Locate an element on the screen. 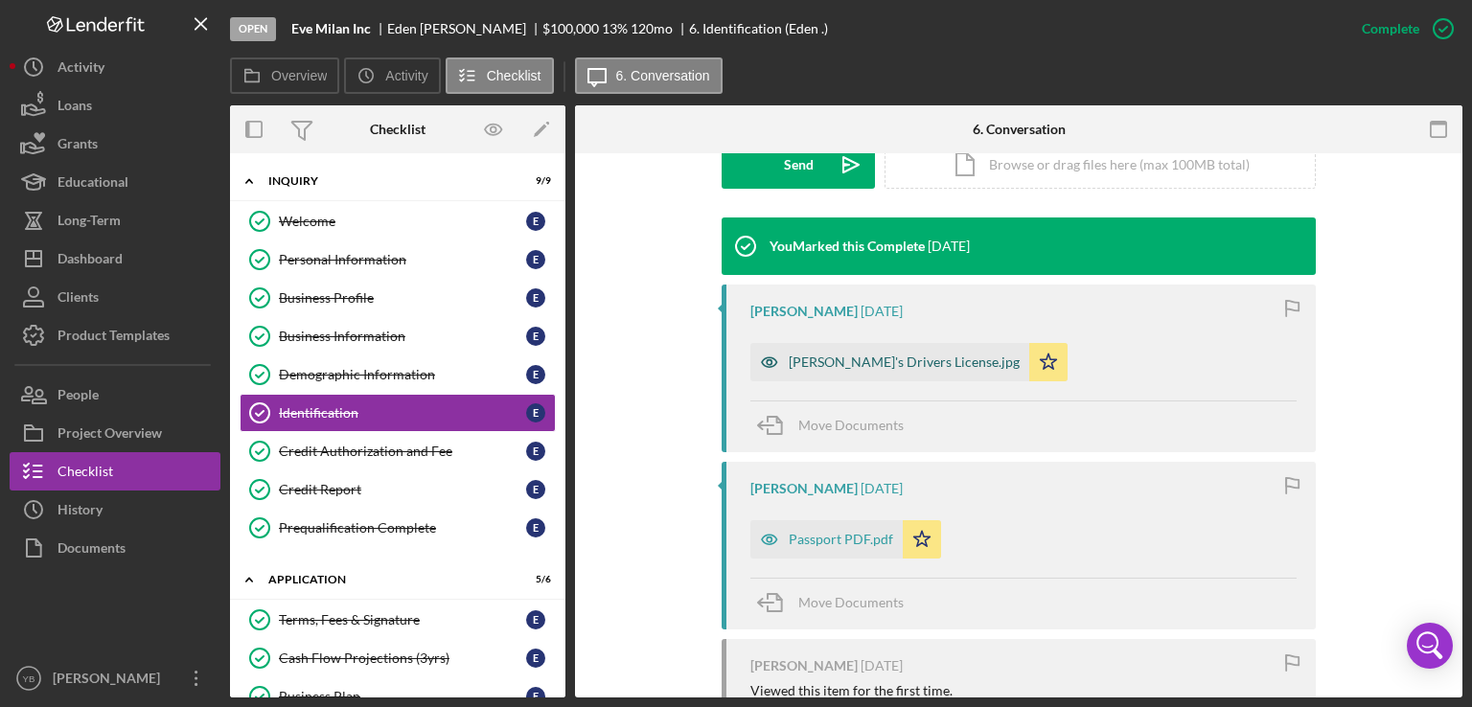 Image resolution: width=1472 pixels, height=707 pixels. a: Activity is located at coordinates (115, 67).